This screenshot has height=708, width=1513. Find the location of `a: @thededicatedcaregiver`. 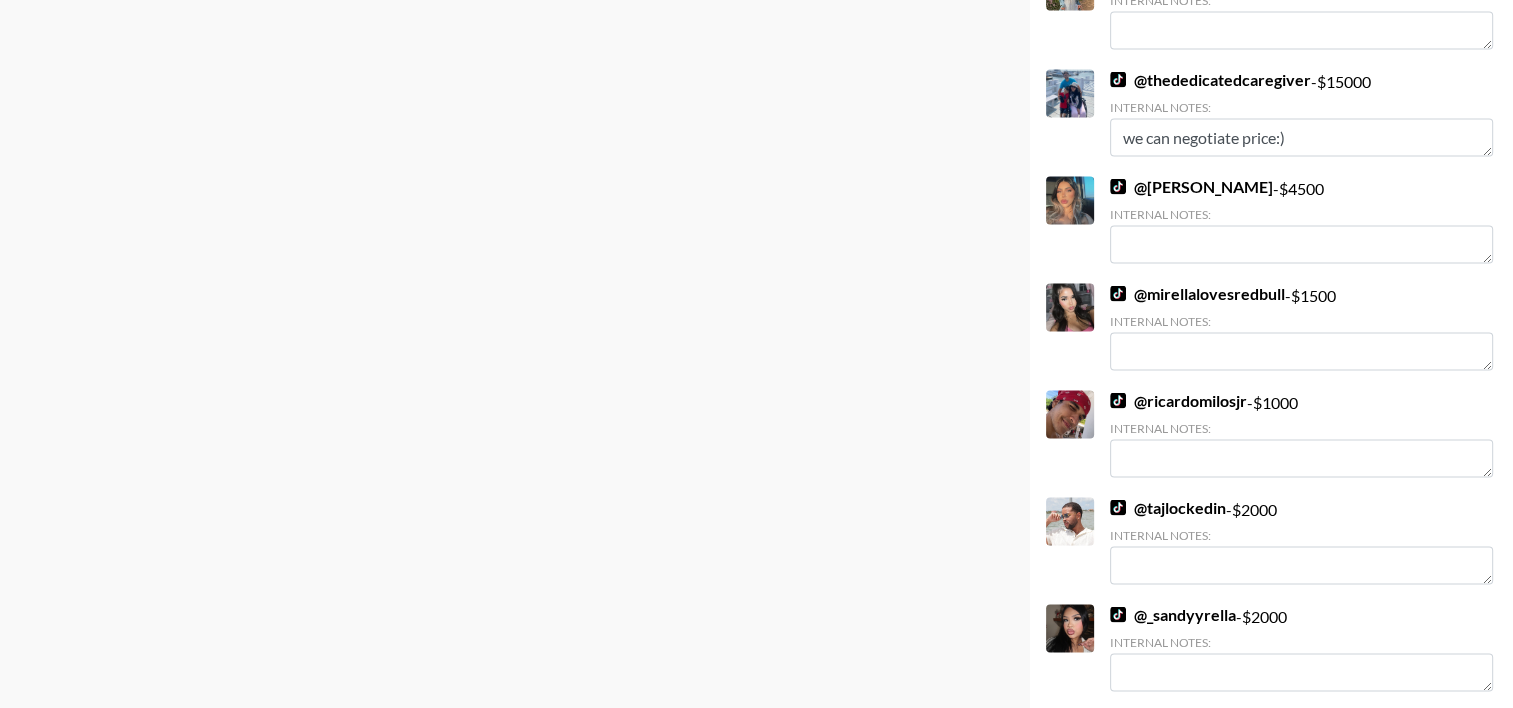

a: @thededicatedcaregiver is located at coordinates (1210, 80).